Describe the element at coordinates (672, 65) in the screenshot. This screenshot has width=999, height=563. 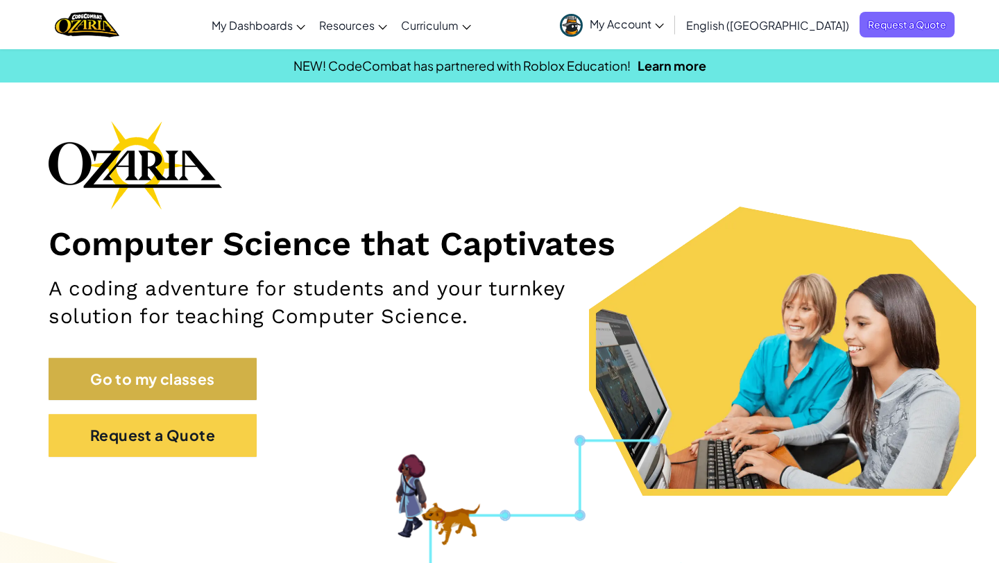
I see `a: Learn more` at that location.